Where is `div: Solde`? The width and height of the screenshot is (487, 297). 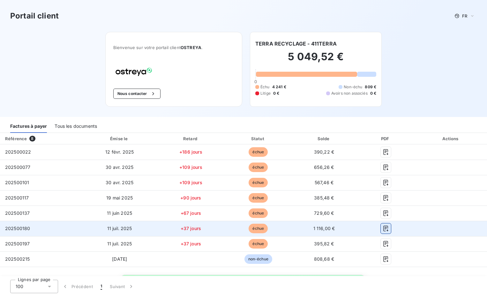 div: Solde is located at coordinates (324, 139).